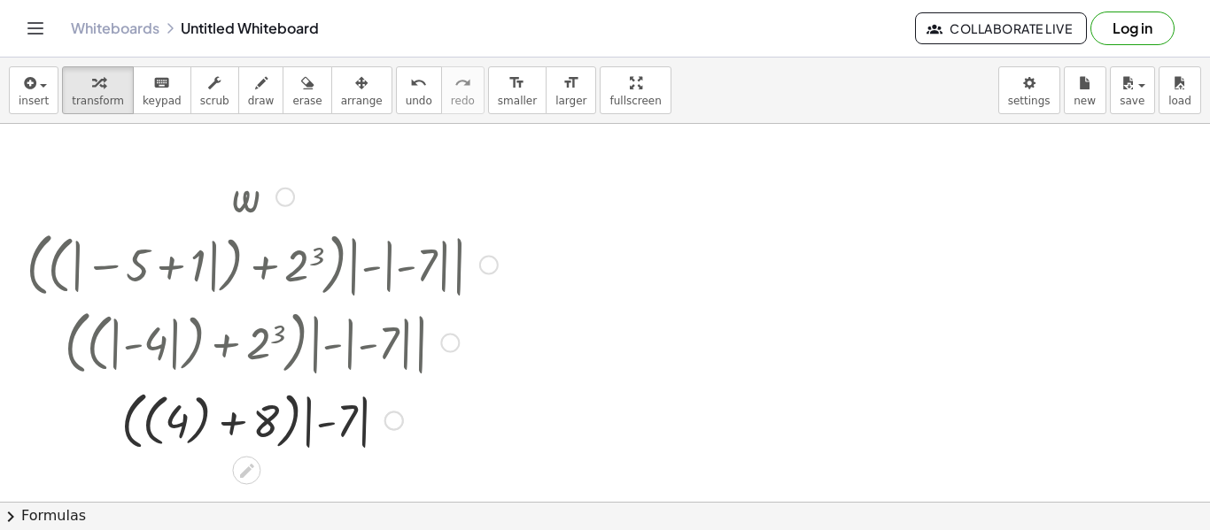 Image resolution: width=1210 pixels, height=530 pixels. What do you see at coordinates (115, 28) in the screenshot?
I see `a: Whiteboards` at bounding box center [115, 28].